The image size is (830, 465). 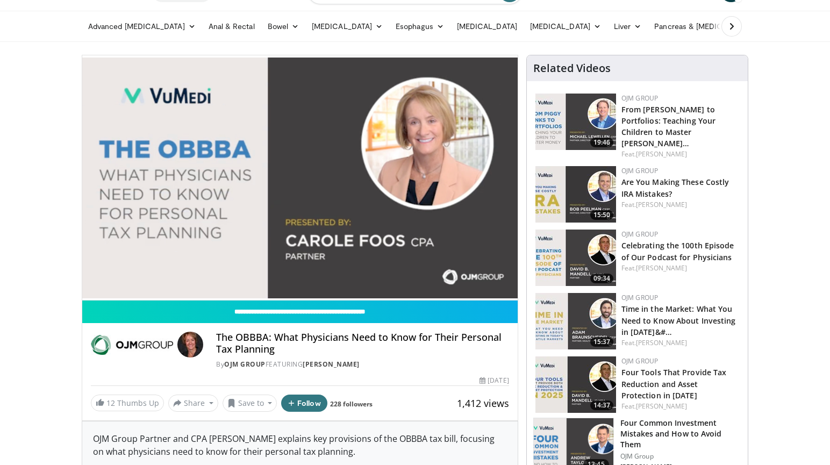 What do you see at coordinates (283, 26) in the screenshot?
I see `a: Bowel` at bounding box center [283, 26].